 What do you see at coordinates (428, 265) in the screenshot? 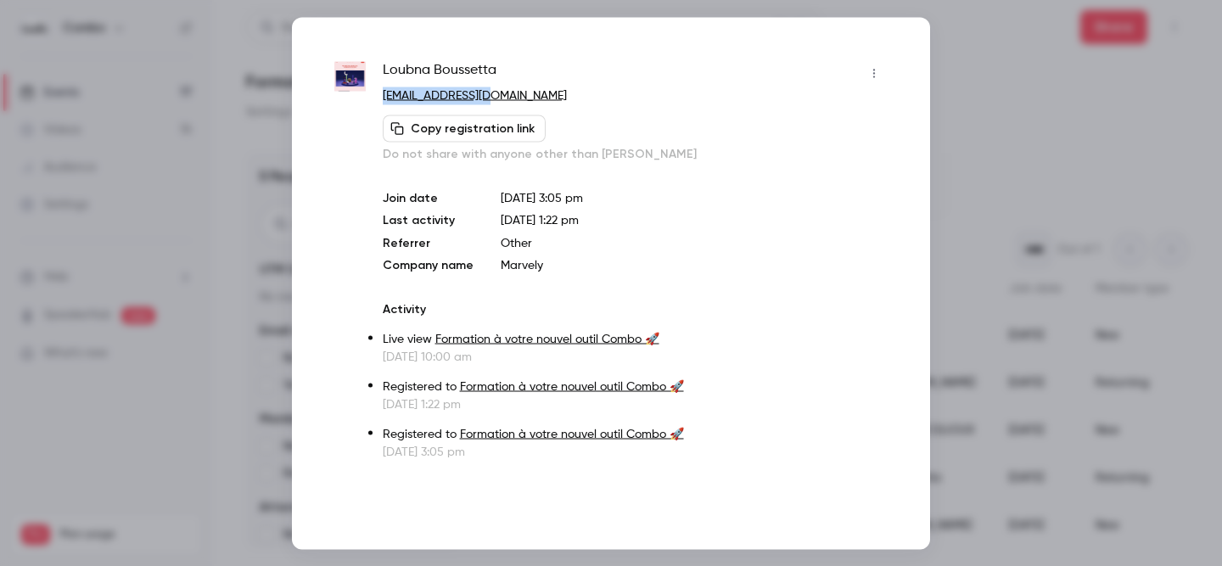
I see `p: Company name` at bounding box center [428, 265].